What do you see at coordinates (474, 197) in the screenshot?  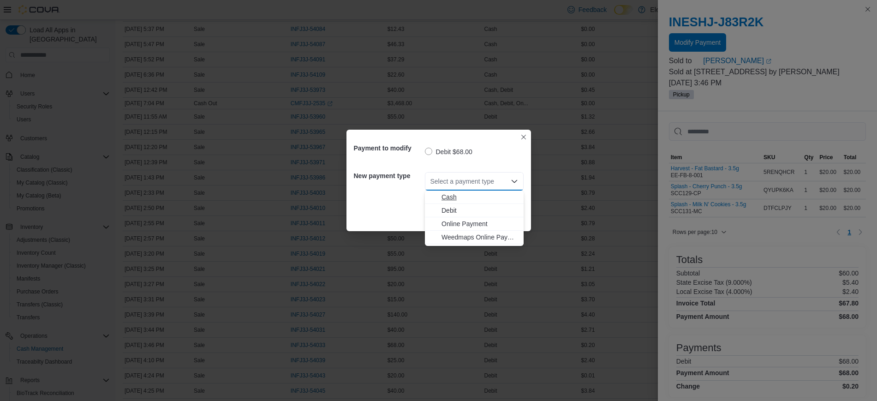 I see `button: Cash` at bounding box center [474, 197].